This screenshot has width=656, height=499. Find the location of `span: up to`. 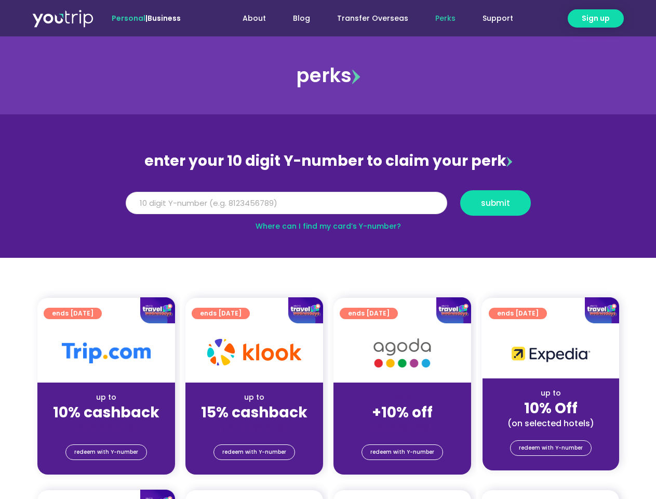

span: up to is located at coordinates (402, 397).